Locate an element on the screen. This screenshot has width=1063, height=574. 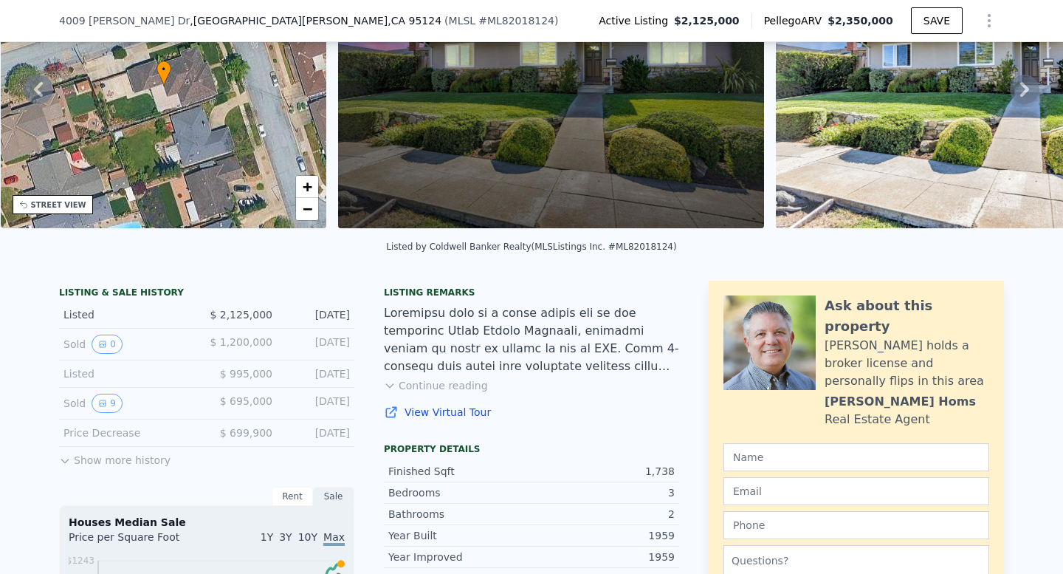
div: 3 is located at coordinates (603, 493).